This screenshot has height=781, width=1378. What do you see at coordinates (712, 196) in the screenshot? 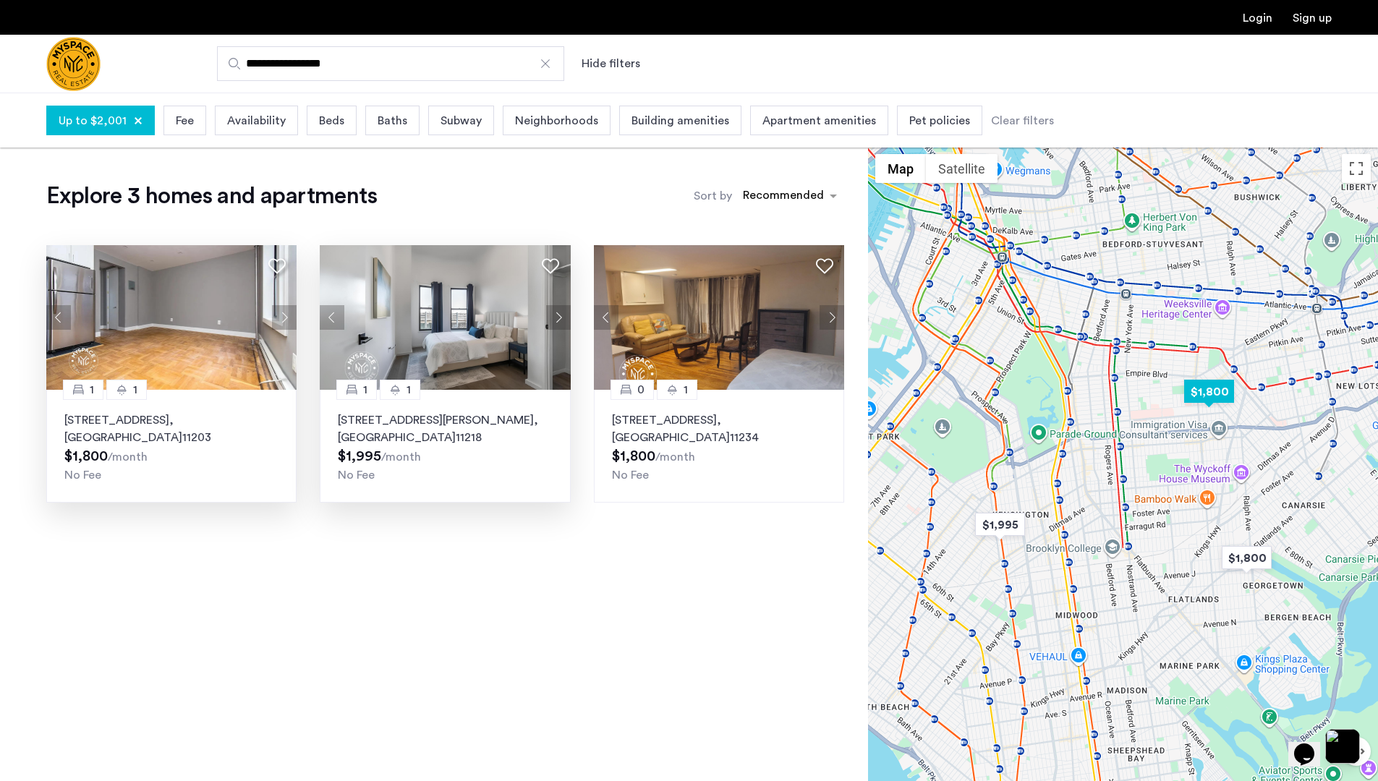
I see `label: Sort by` at bounding box center [712, 196].